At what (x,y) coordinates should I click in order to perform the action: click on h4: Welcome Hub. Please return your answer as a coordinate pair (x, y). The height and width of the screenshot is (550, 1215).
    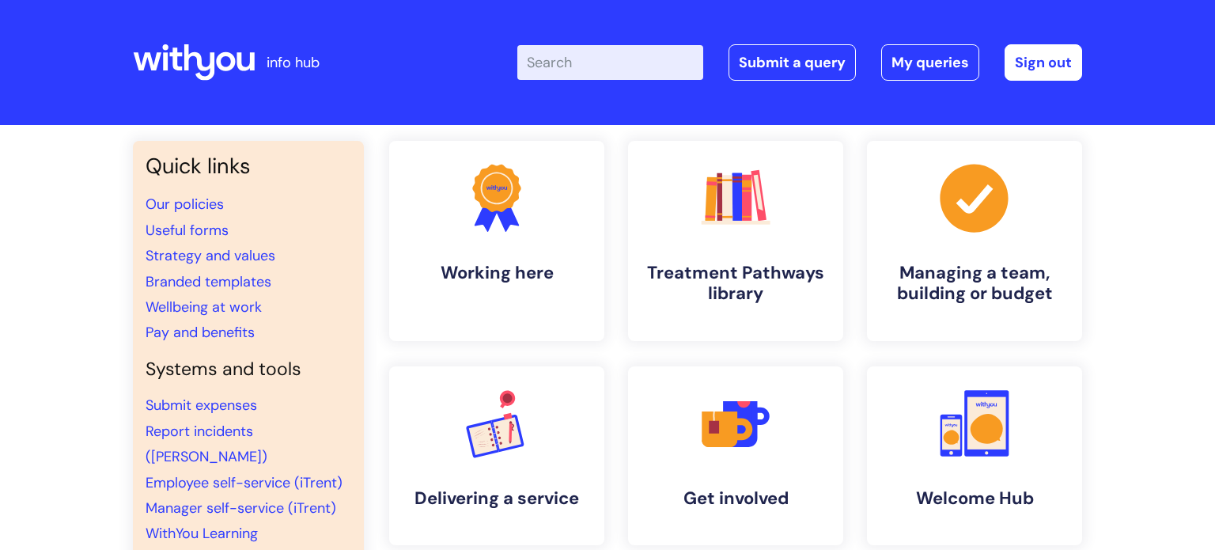
    Looking at the image, I should click on (975, 498).